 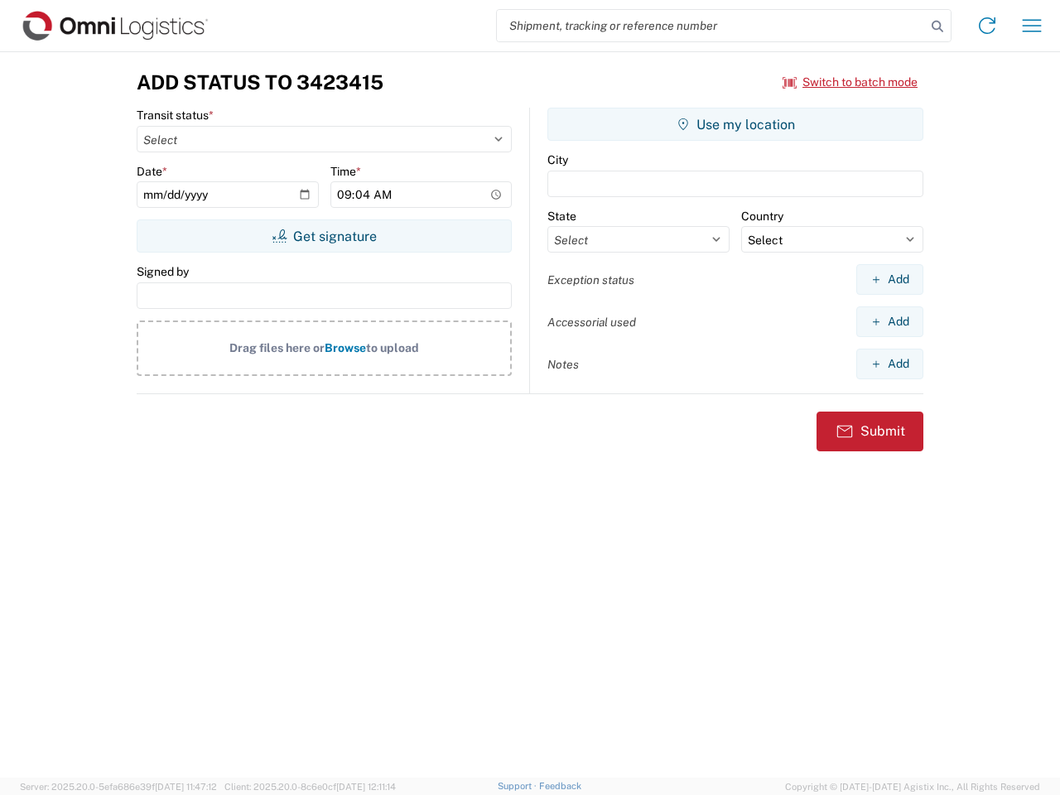 I want to click on label: Signed by, so click(x=162, y=272).